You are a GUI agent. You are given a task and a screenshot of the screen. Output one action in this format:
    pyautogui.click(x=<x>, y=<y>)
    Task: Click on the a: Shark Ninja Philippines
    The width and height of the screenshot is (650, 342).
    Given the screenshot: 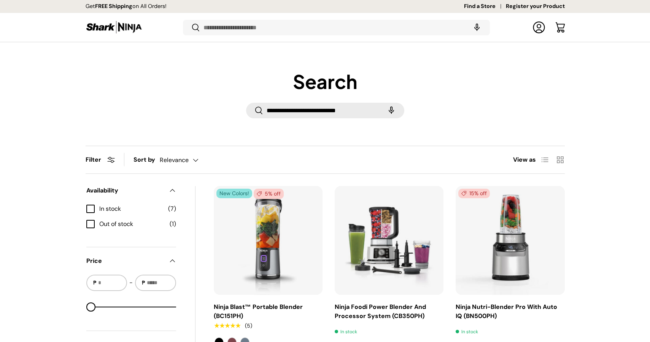 What is the action you would take?
    pyautogui.click(x=114, y=27)
    